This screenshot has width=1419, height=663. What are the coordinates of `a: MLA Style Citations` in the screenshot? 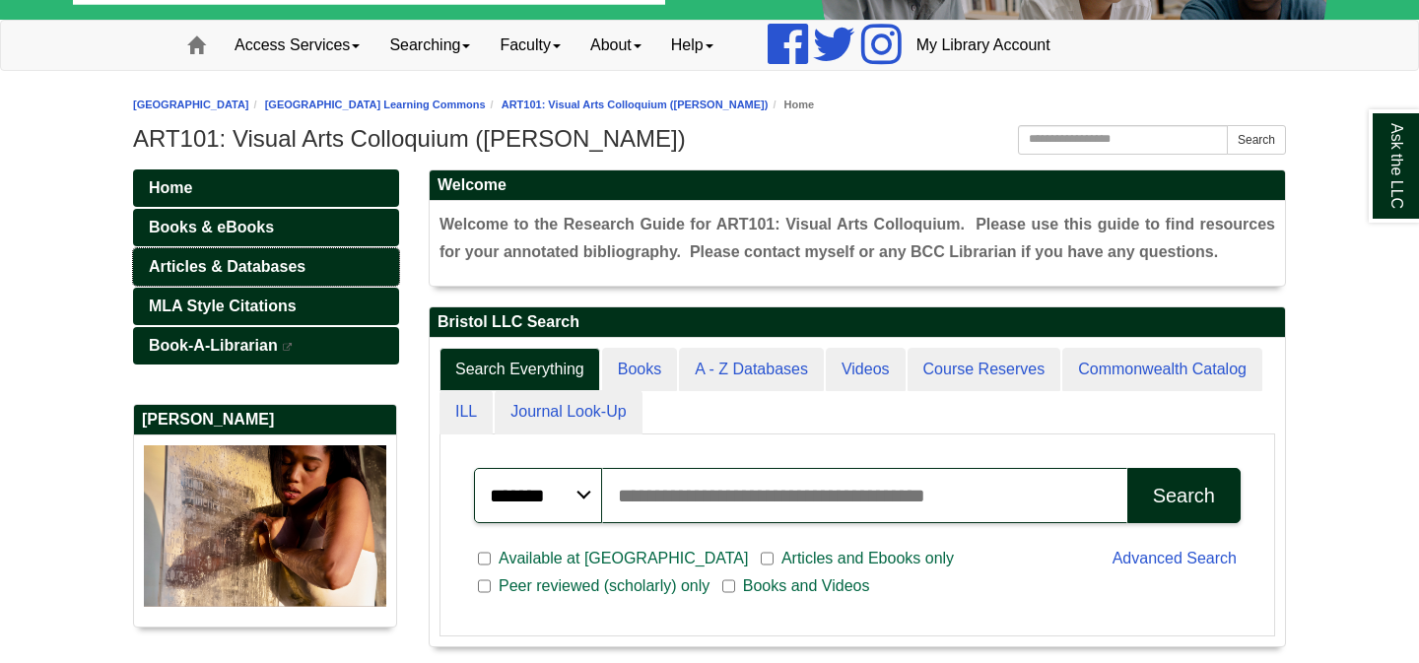 It's located at (266, 306).